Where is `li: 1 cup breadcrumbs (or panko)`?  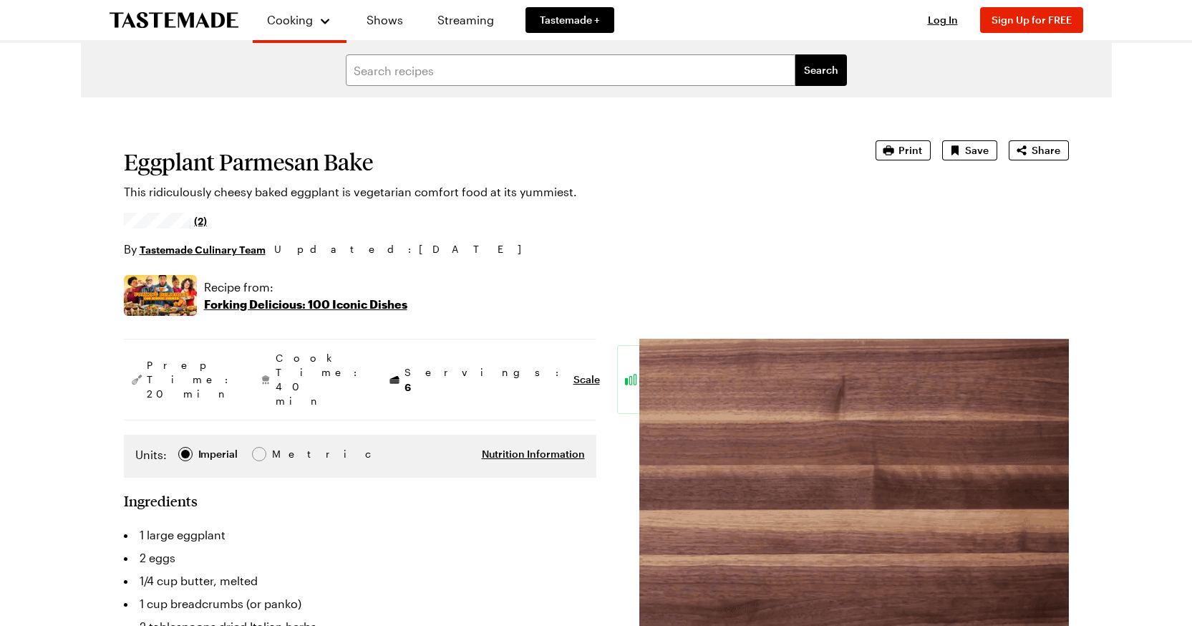
li: 1 cup breadcrumbs (or panko) is located at coordinates (360, 604).